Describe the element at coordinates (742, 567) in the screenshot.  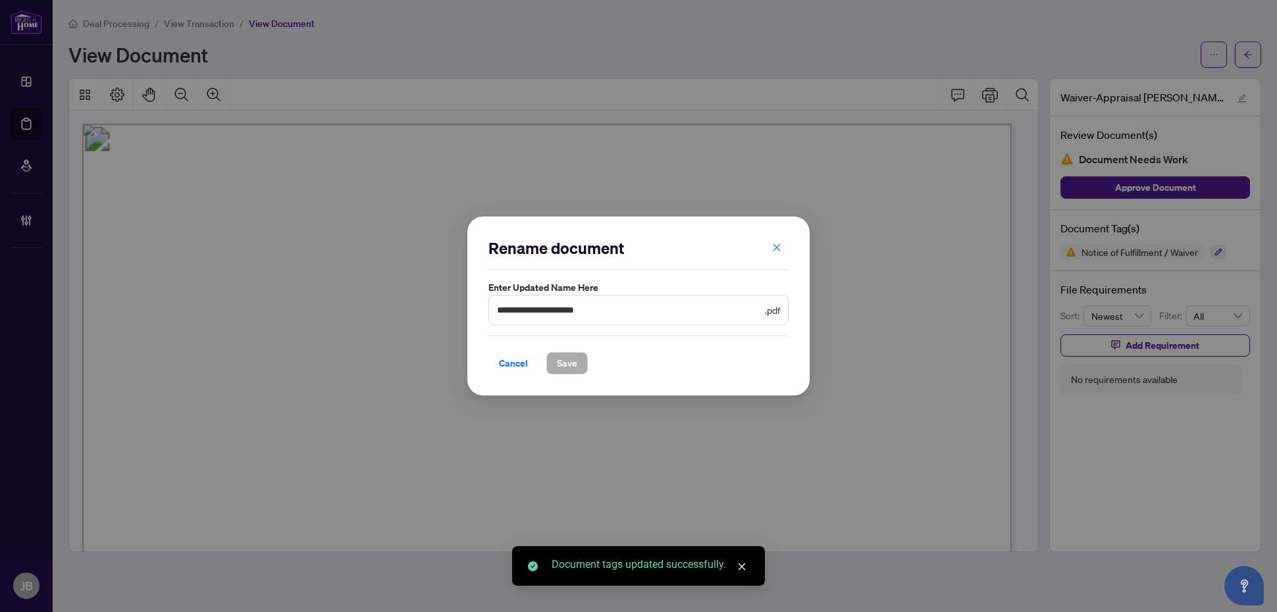
I see `a: Close` at that location.